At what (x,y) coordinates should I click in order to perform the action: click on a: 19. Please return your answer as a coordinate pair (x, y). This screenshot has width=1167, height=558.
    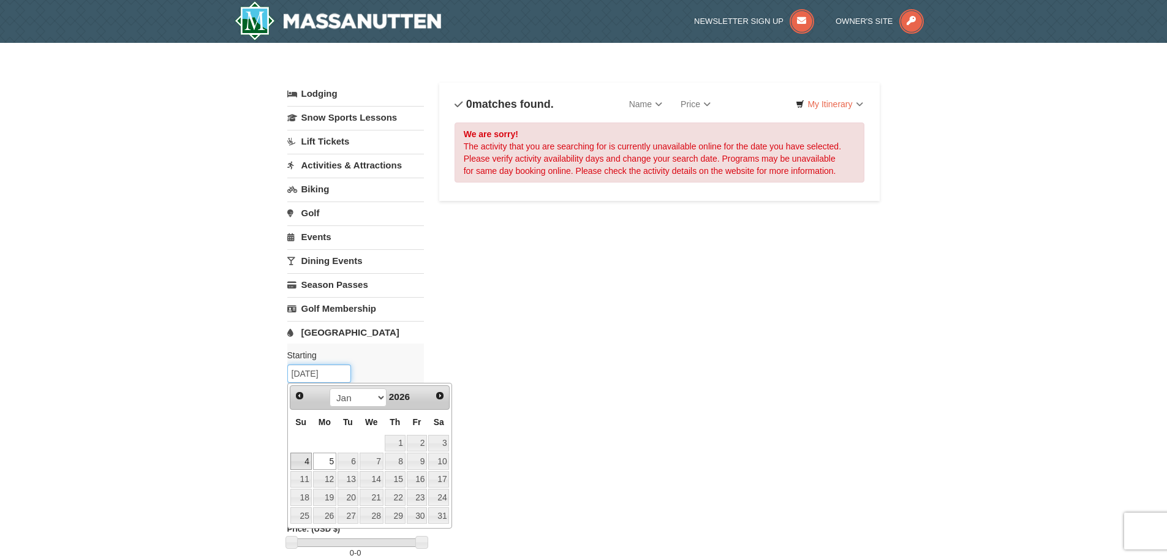
    Looking at the image, I should click on (325, 497).